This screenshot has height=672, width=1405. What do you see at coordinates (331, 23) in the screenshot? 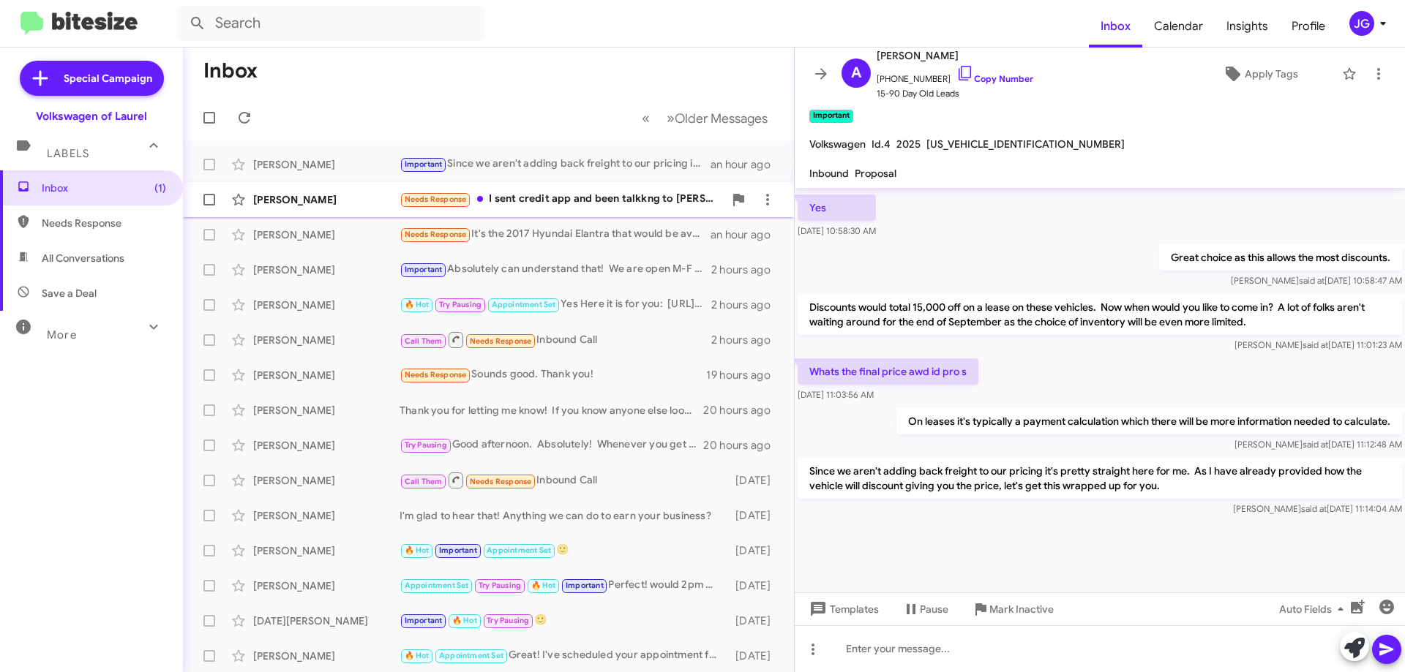
I see `input: Search` at bounding box center [331, 23].